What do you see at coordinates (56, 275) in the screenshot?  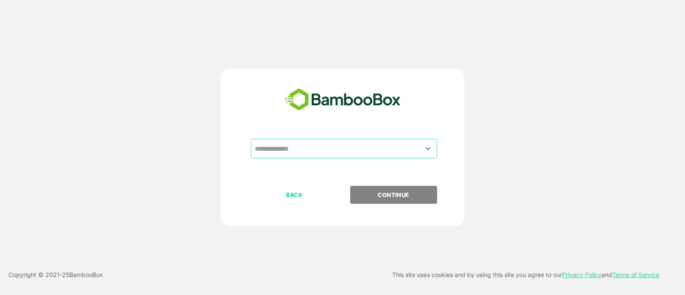 I see `p: Copyright © 2021- 25 BambooBox` at bounding box center [56, 275].